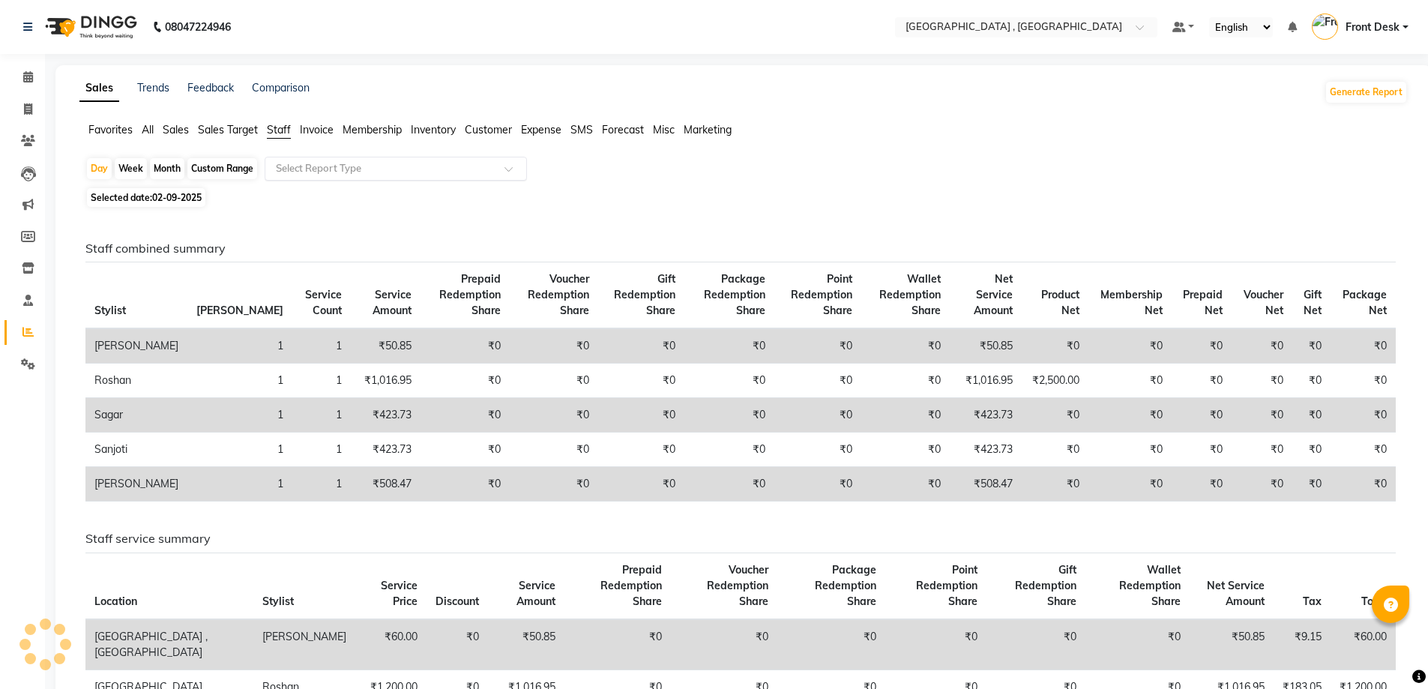 The height and width of the screenshot is (689, 1428). Describe the element at coordinates (130, 169) in the screenshot. I see `div: Week` at that location.